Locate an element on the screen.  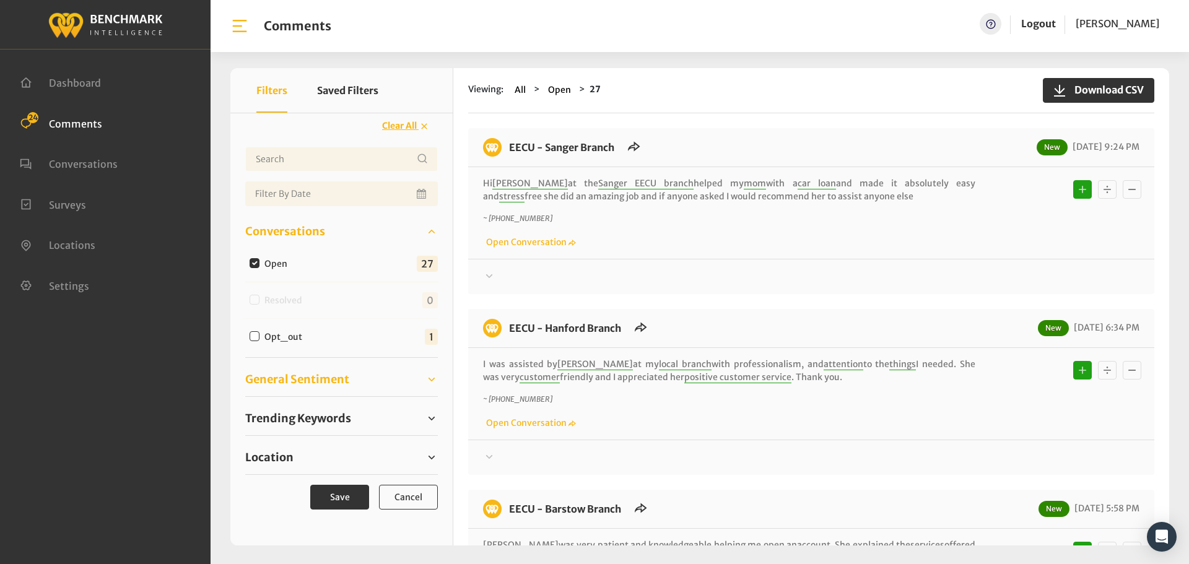
span: Dashboard is located at coordinates (75, 83).